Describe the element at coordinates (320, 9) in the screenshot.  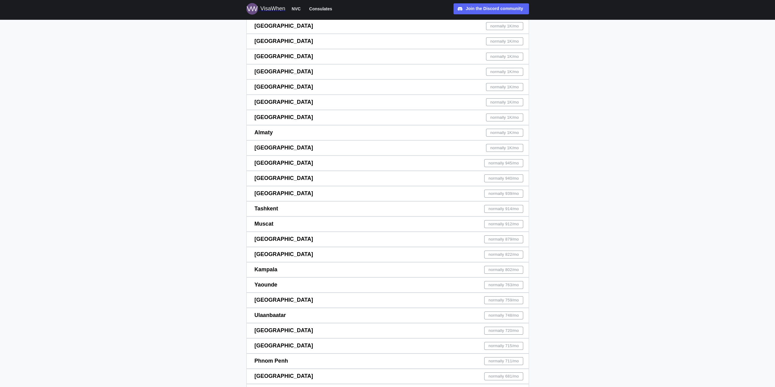
I see `span: Consulates` at that location.